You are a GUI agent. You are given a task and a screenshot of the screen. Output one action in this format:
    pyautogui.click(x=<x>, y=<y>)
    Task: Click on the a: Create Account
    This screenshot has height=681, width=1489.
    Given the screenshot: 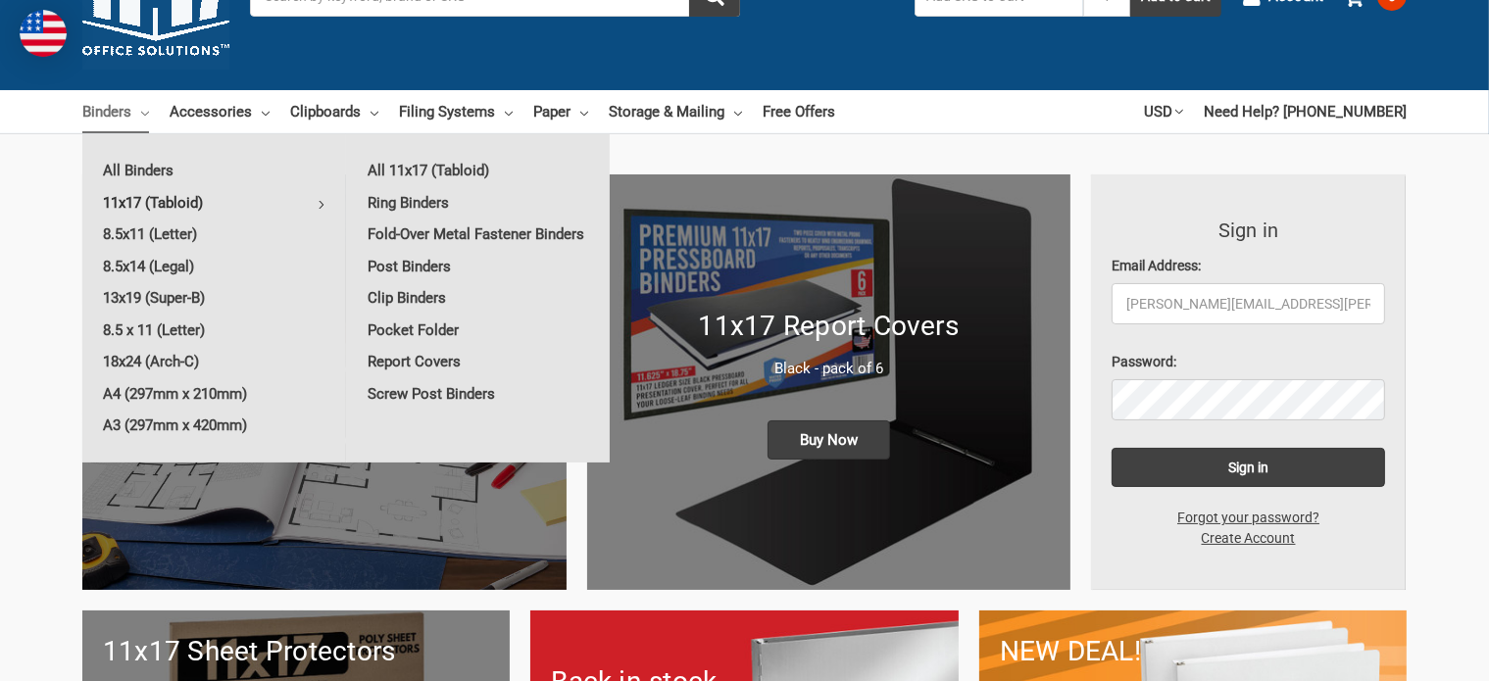 What is the action you would take?
    pyautogui.click(x=1249, y=538)
    